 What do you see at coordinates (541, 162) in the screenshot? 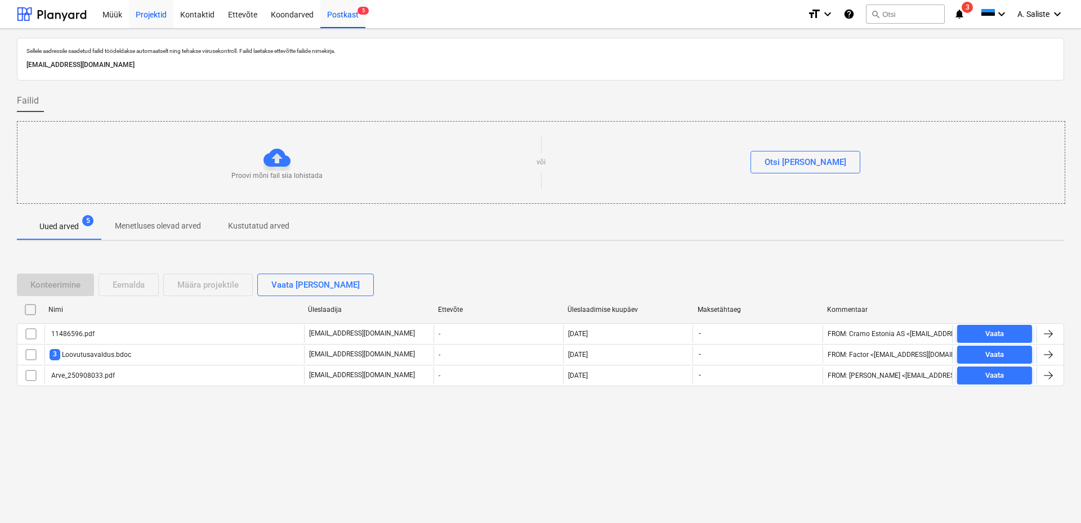
I see `p: või` at bounding box center [541, 162].